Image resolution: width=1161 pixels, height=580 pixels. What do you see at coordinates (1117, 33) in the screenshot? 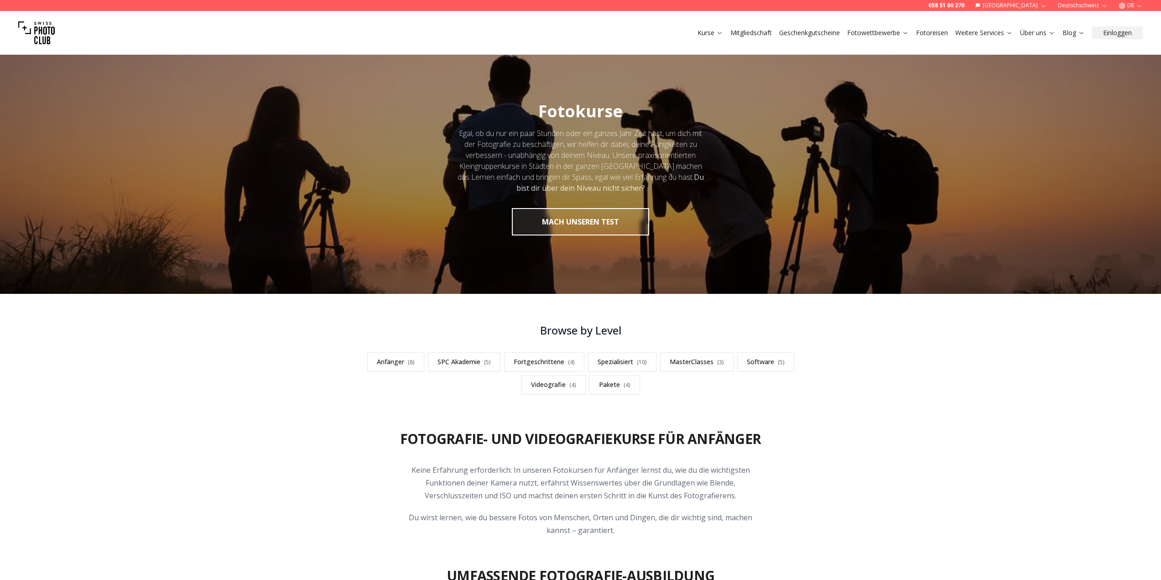
I see `button: Einloggen` at bounding box center [1117, 33].